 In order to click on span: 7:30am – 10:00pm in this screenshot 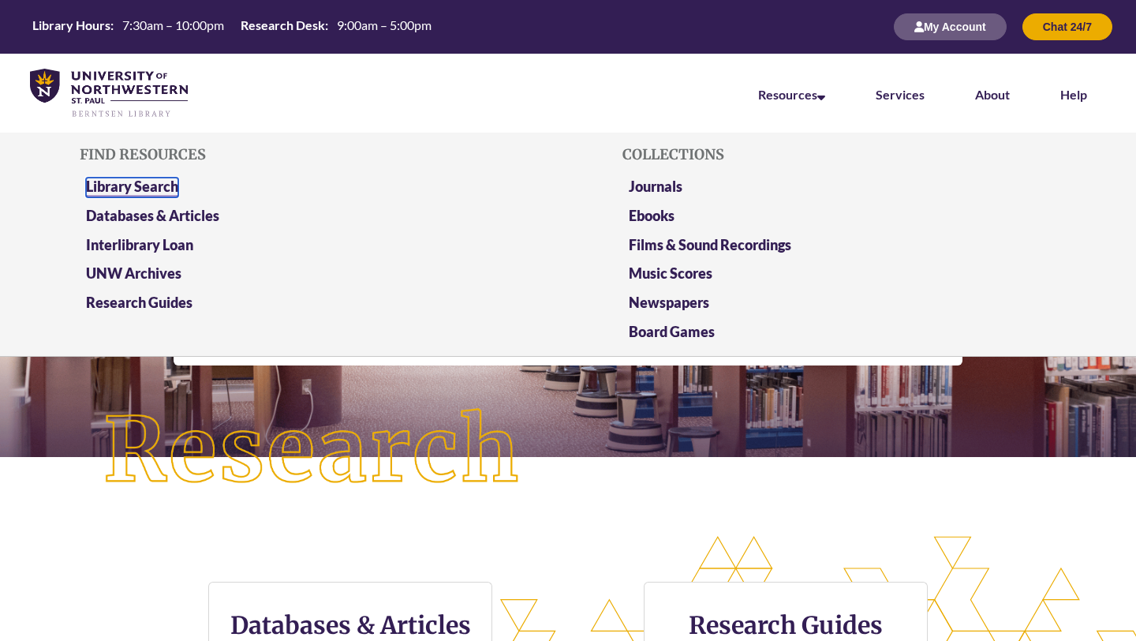, I will do `click(173, 24)`.